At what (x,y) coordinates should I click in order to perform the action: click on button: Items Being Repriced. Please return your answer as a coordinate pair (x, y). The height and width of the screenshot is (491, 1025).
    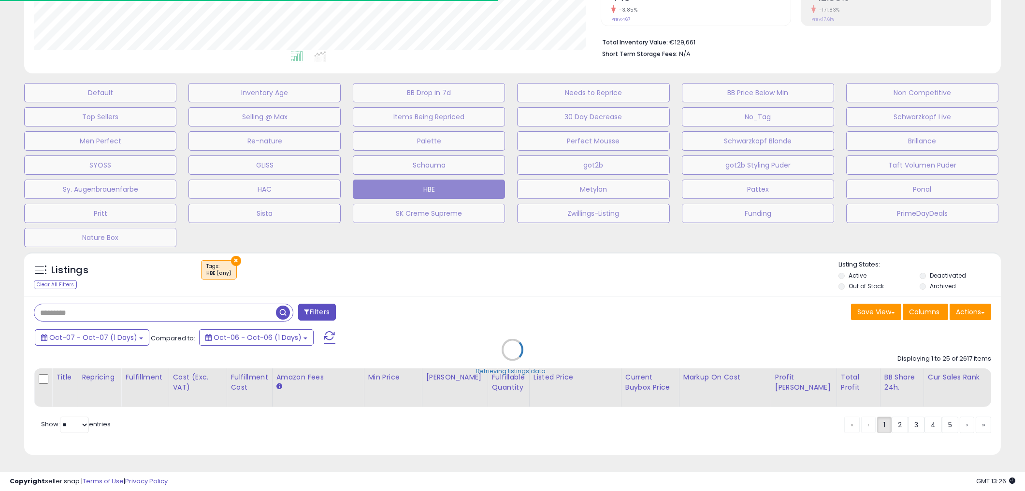
    Looking at the image, I should click on (428, 117).